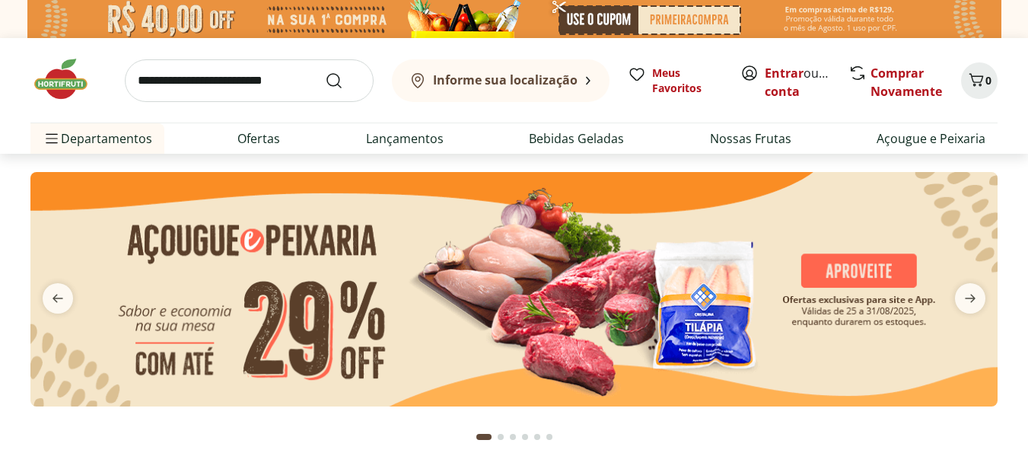 The height and width of the screenshot is (456, 1028). I want to click on a: Meus Favoritos, so click(675, 81).